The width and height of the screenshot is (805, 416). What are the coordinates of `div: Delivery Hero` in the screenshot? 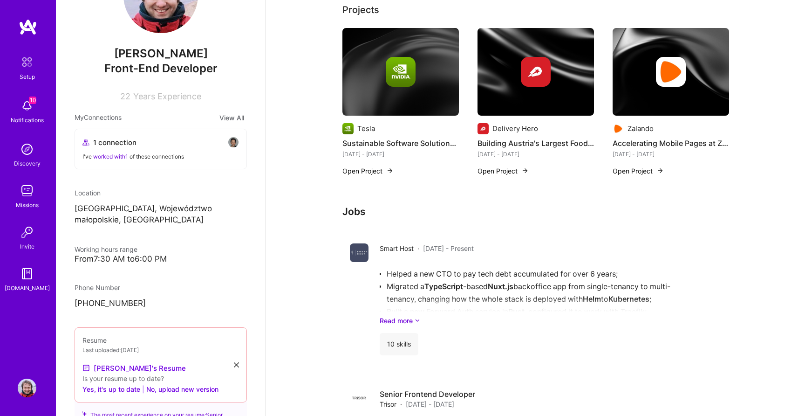 It's located at (515, 128).